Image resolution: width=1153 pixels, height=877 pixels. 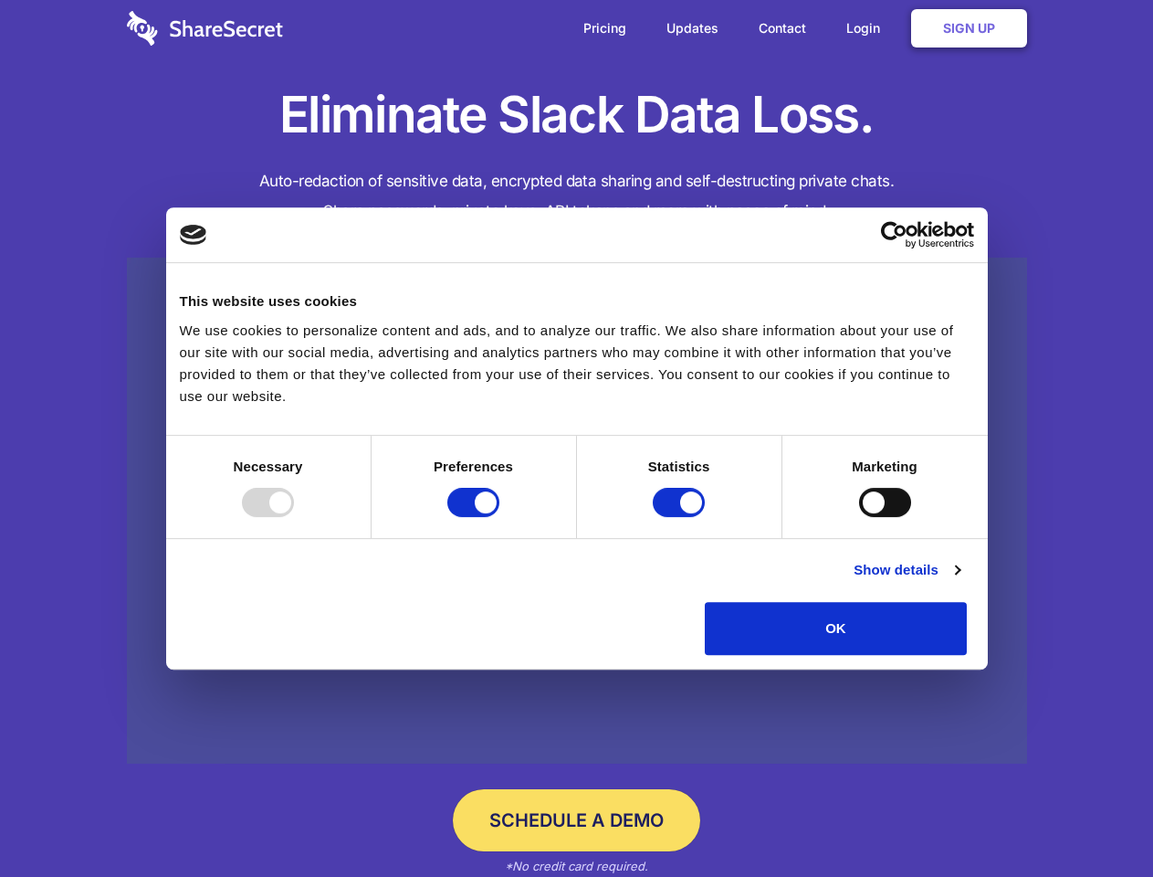 What do you see at coordinates (576, 820) in the screenshot?
I see `a: Schedule a Demo` at bounding box center [576, 820].